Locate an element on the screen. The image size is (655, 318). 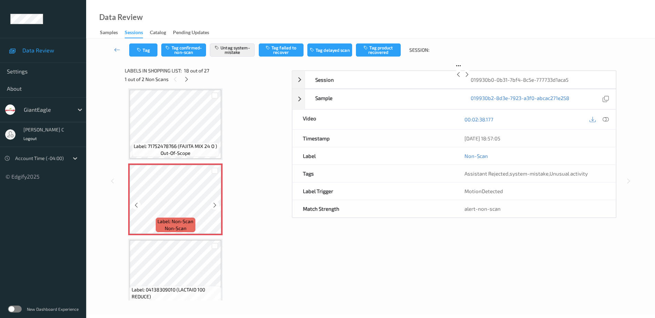
button: Tag delayed scan is located at coordinates (330, 50).